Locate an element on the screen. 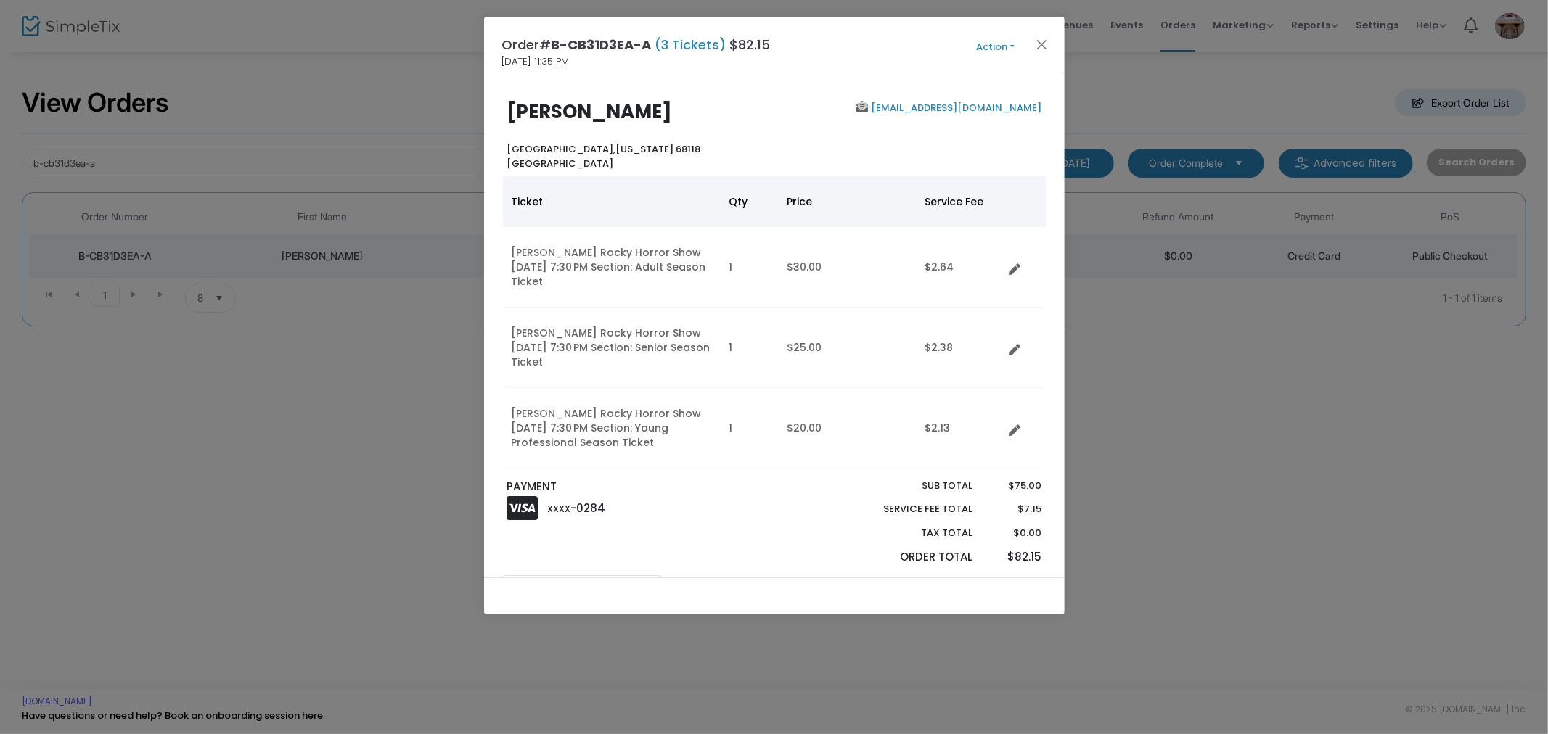 The image size is (1548, 734). button: Close is located at coordinates (1041, 44).